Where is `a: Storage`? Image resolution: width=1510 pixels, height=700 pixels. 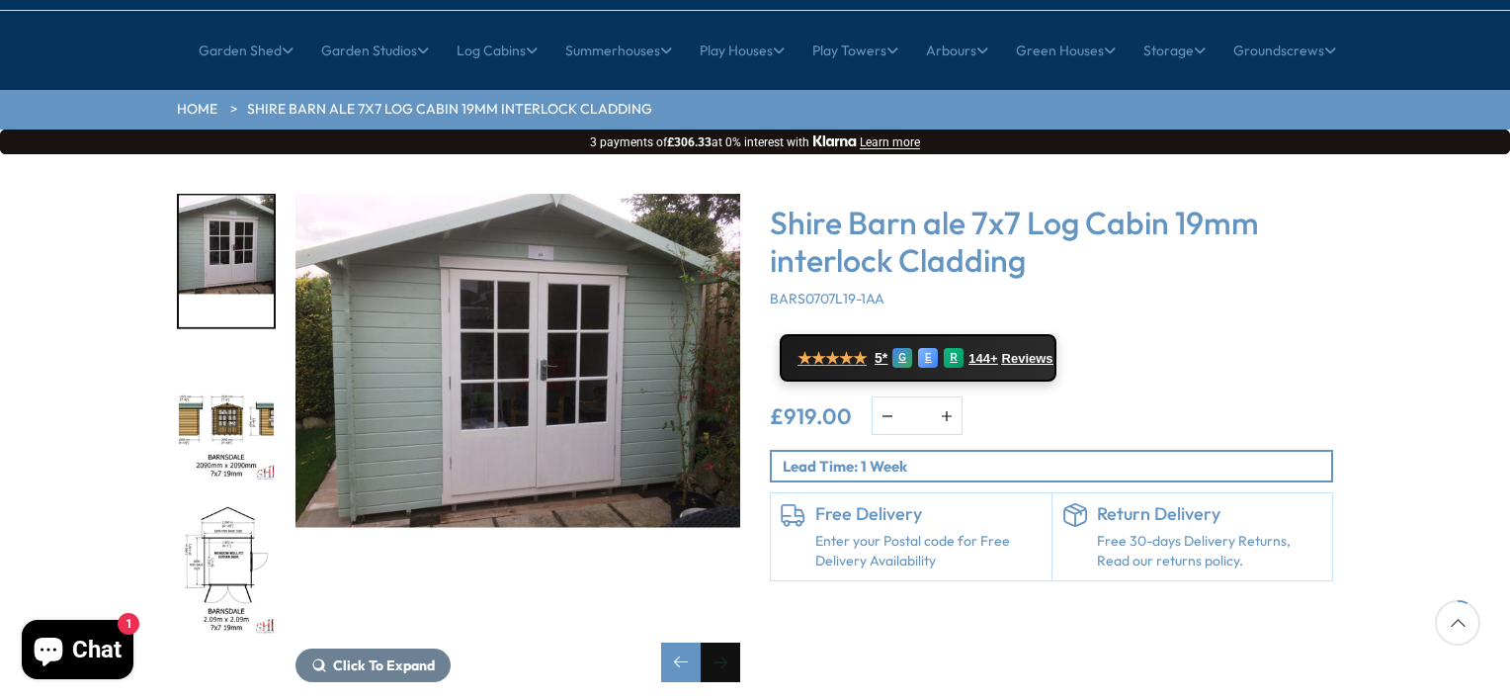
a: Storage is located at coordinates (1174, 50).